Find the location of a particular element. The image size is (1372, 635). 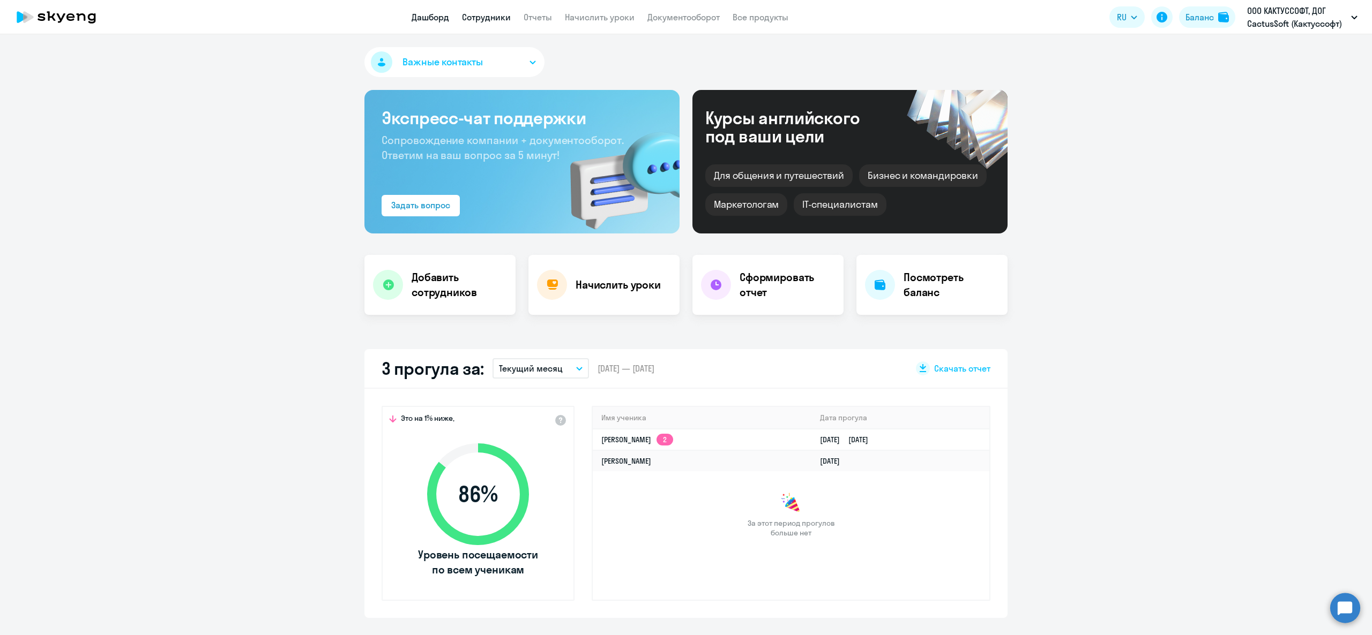

div: IT-специалистам is located at coordinates (840, 205).